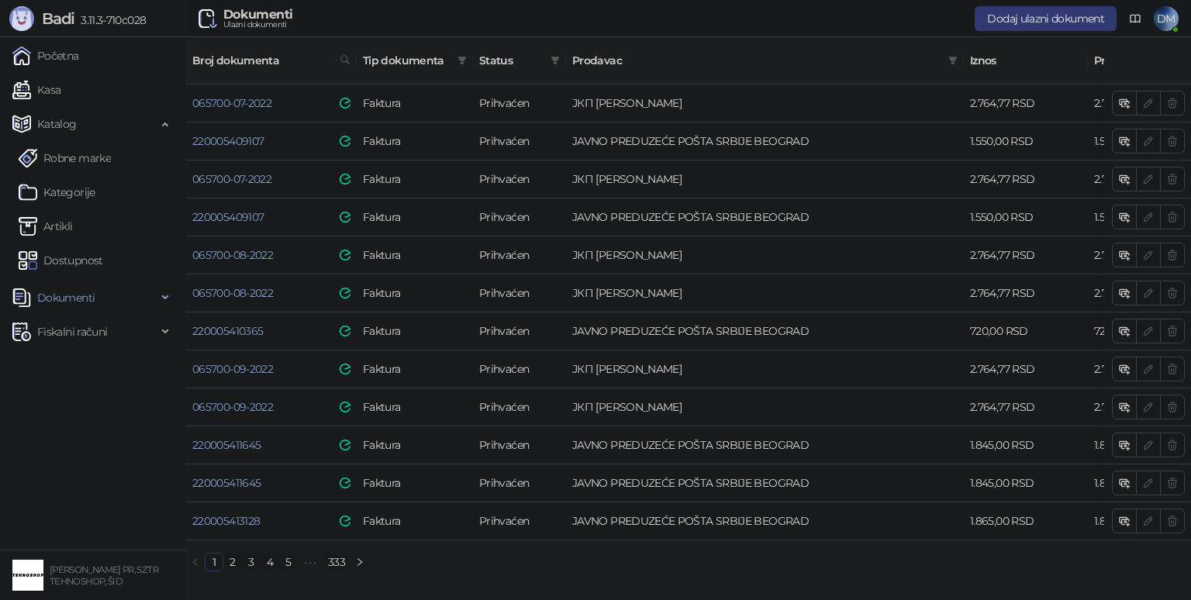 This screenshot has height=600, width=1191. I want to click on span: 3.11.3-710c028, so click(110, 20).